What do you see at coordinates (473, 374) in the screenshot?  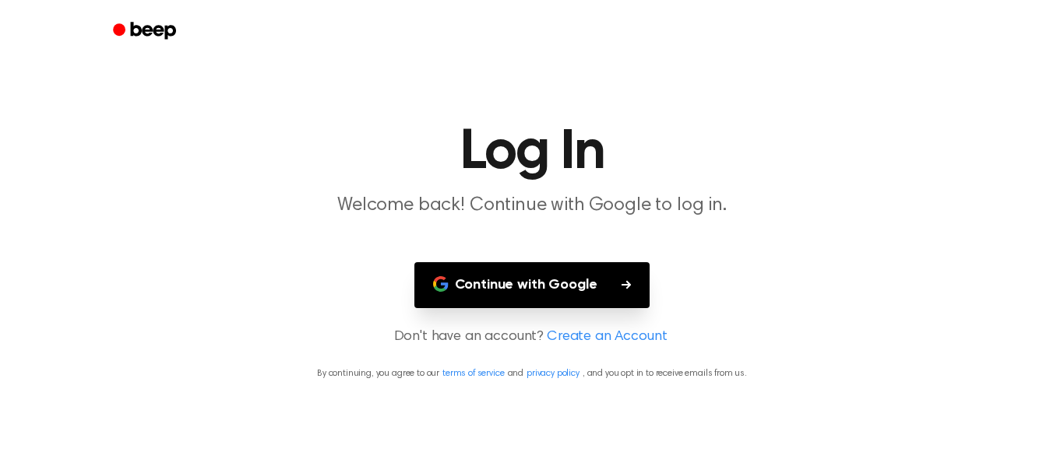 I see `a: terms of service` at bounding box center [473, 374].